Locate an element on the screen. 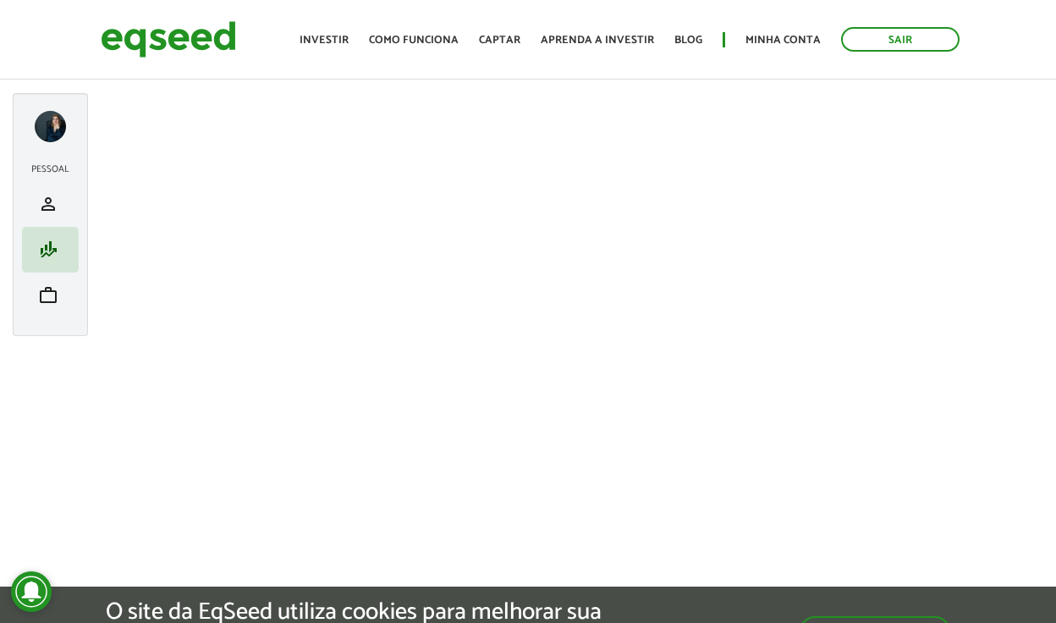  a: Blog is located at coordinates (688, 40).